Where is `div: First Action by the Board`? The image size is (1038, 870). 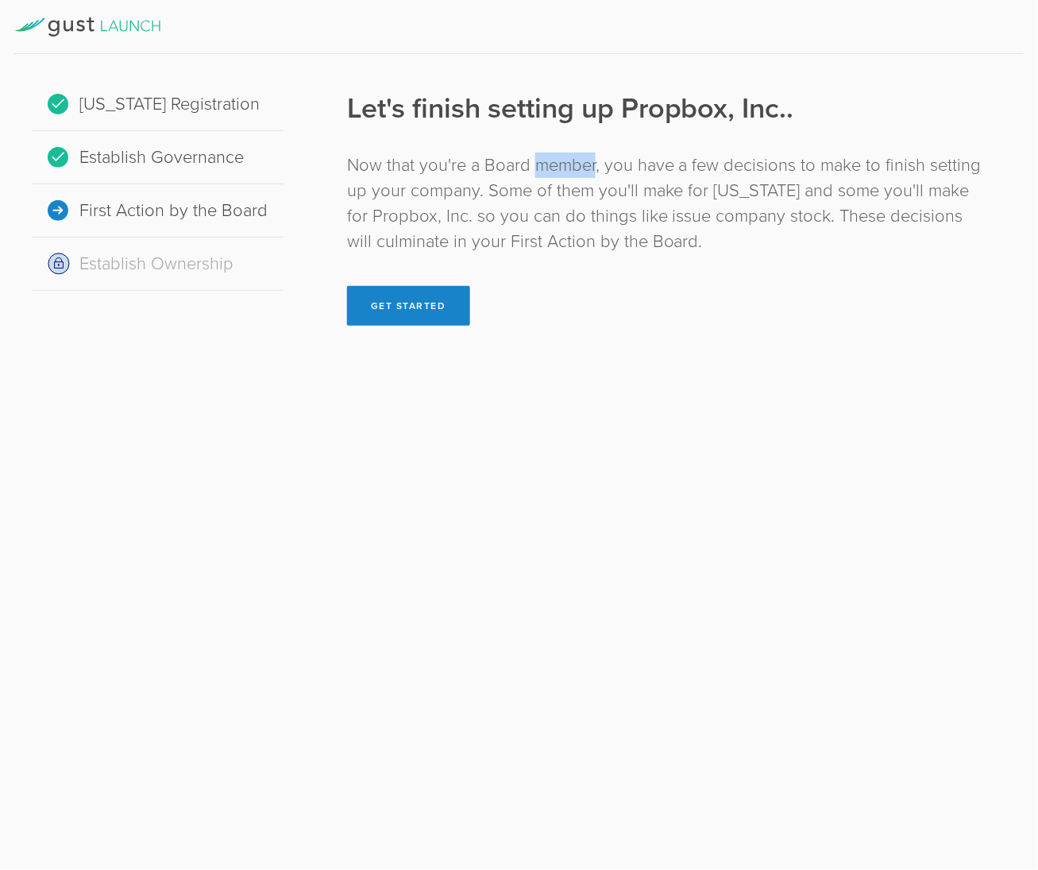 div: First Action by the Board is located at coordinates (157, 210).